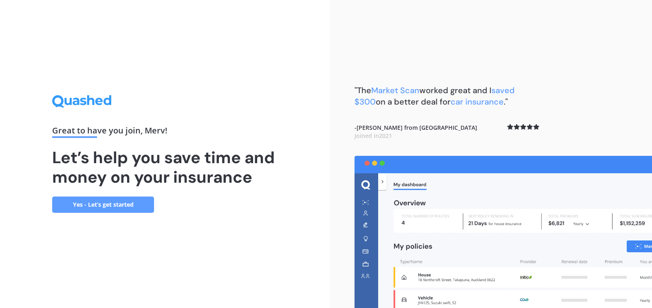  I want to click on span: car insurance, so click(477, 102).